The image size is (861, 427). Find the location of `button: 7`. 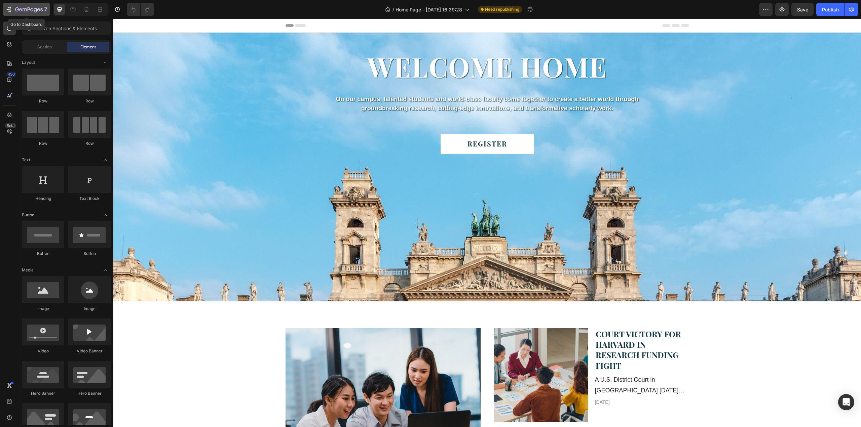

button: 7 is located at coordinates (26, 9).